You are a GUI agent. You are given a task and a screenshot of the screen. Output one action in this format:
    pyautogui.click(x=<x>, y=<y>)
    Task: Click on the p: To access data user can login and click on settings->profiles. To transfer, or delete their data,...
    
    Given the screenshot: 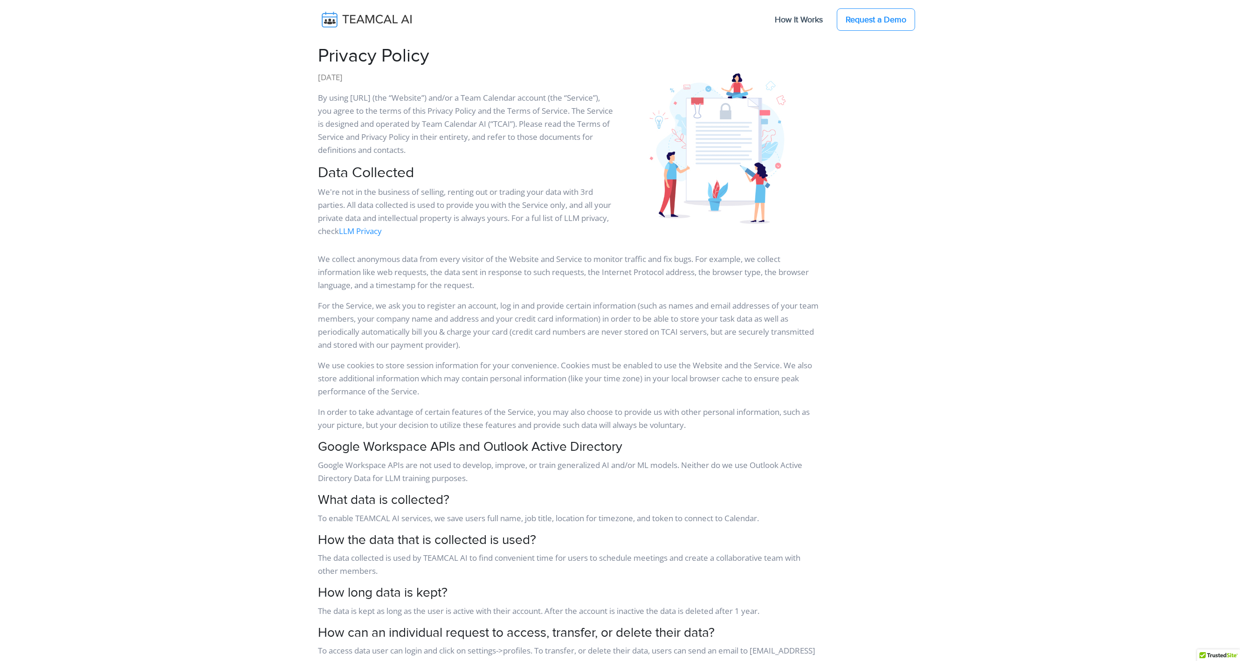 What is the action you would take?
    pyautogui.click(x=569, y=651)
    